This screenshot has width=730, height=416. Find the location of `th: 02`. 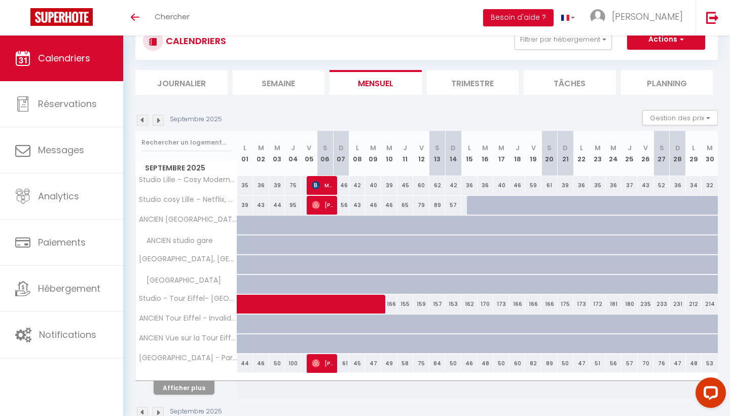

th: 02 is located at coordinates (261, 153).